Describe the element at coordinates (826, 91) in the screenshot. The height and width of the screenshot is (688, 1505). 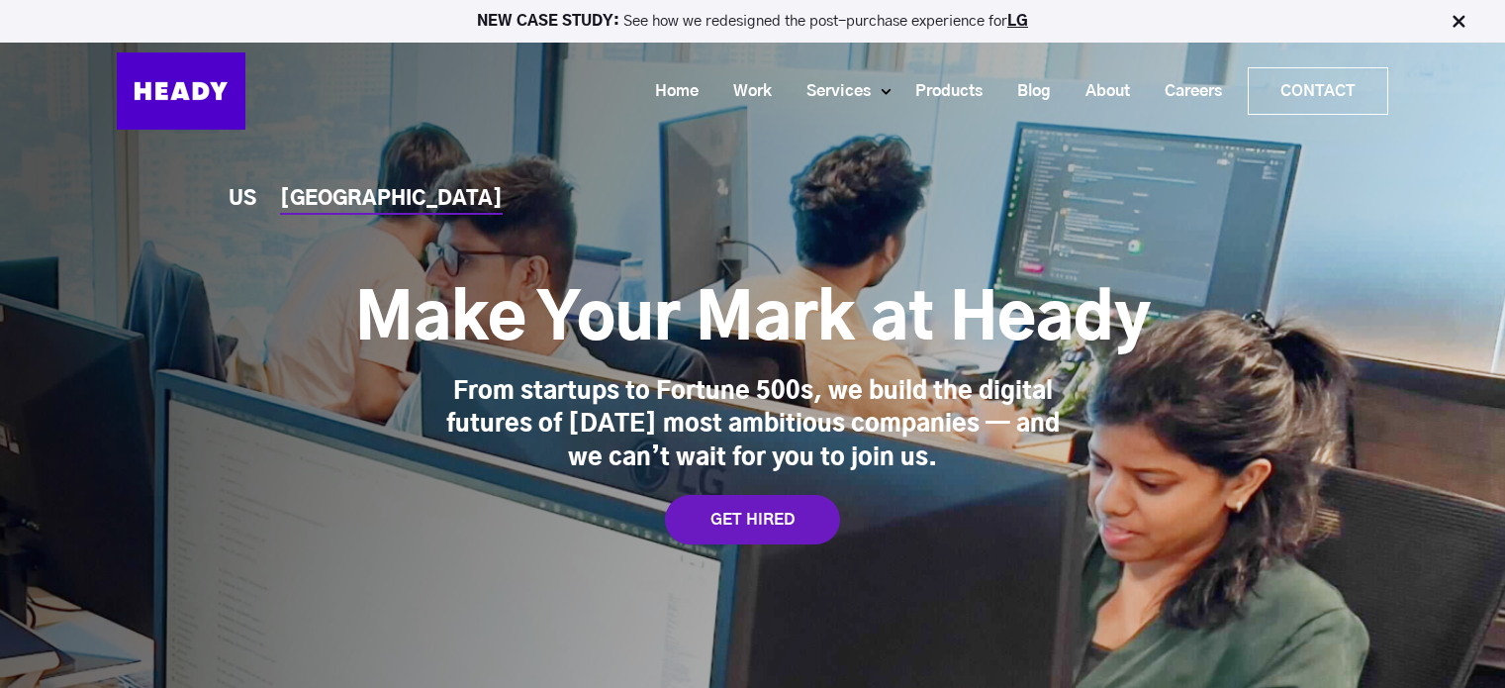
I see `div: Navigation Menu` at that location.